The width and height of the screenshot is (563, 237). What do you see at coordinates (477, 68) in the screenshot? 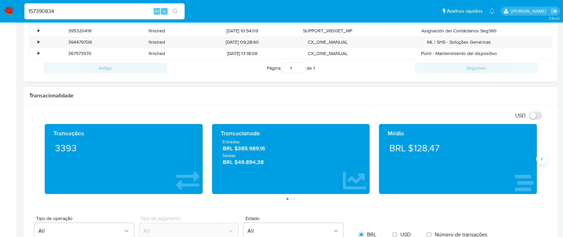
I see `button: Seguindo` at bounding box center [477, 68].